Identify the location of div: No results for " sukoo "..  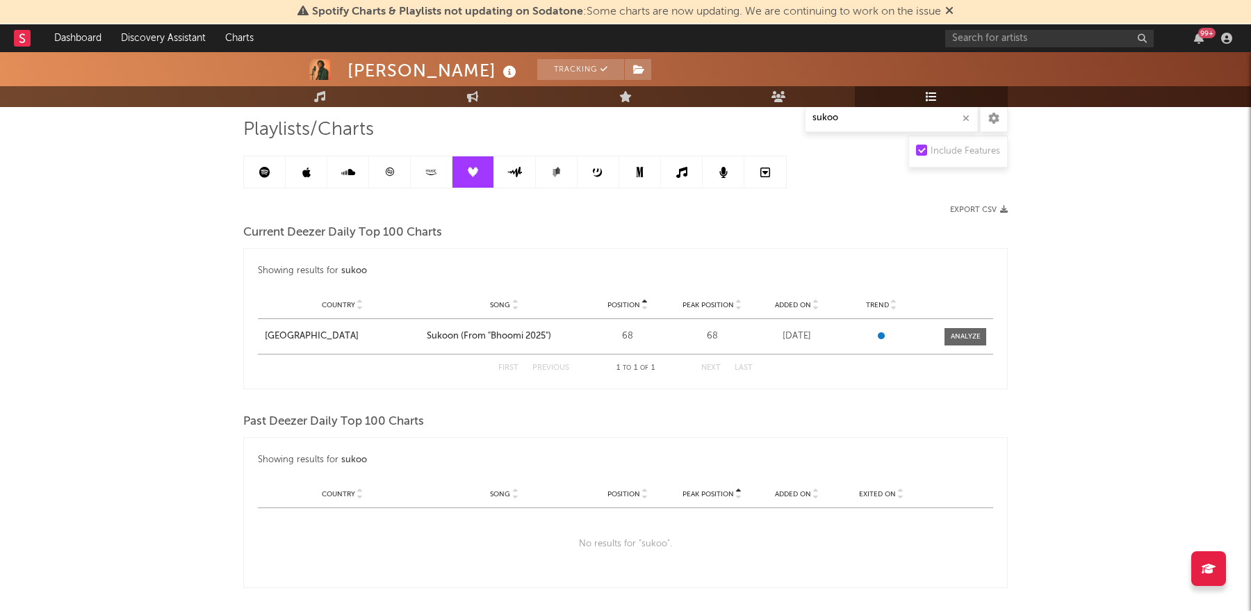
(625, 544).